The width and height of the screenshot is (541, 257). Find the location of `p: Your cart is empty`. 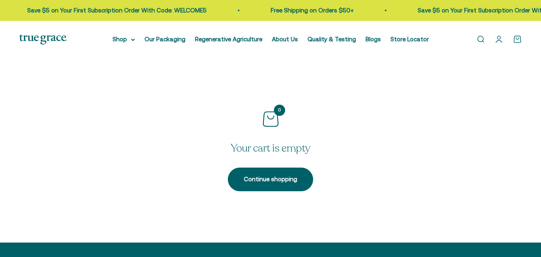

p: Your cart is empty is located at coordinates (270, 148).